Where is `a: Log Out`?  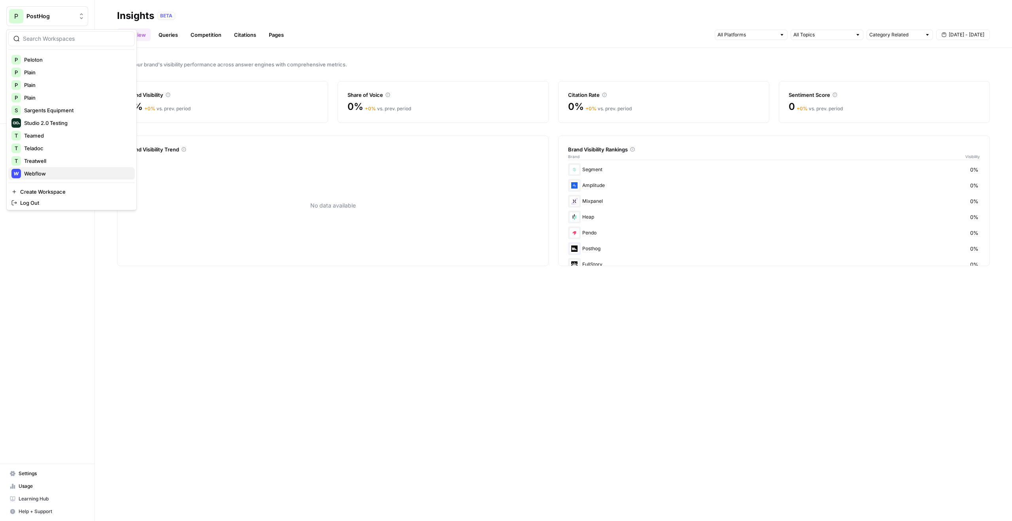 a: Log Out is located at coordinates (72, 203).